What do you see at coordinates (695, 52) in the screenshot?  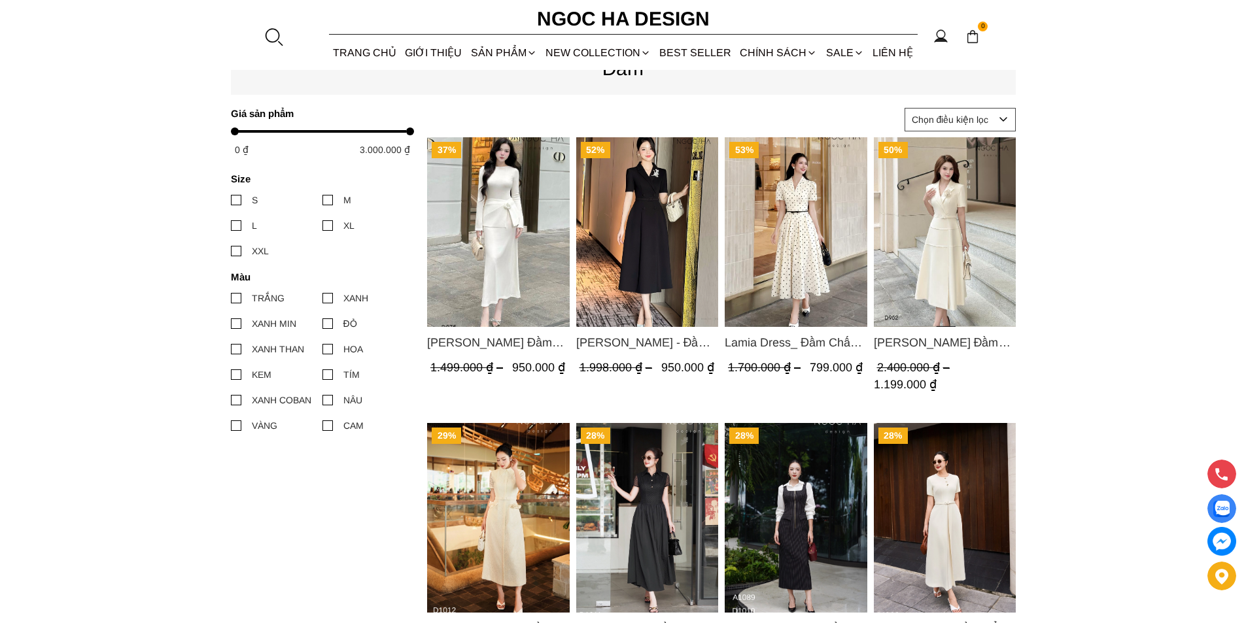 I see `a: BEST SELLER` at bounding box center [695, 52].